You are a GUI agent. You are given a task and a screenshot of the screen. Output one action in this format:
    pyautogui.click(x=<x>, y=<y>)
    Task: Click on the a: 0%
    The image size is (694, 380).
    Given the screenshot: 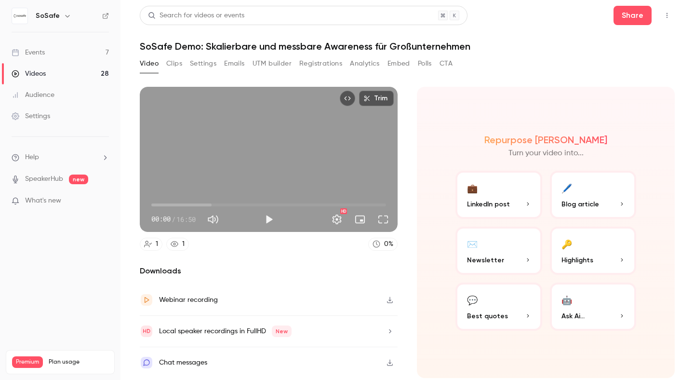 What is the action you would take?
    pyautogui.click(x=382, y=244)
    